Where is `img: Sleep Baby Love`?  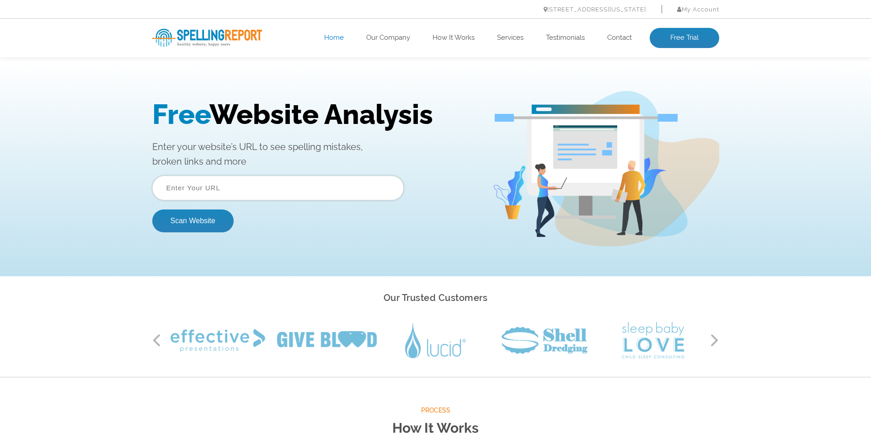 img: Sleep Baby Love is located at coordinates (653, 340).